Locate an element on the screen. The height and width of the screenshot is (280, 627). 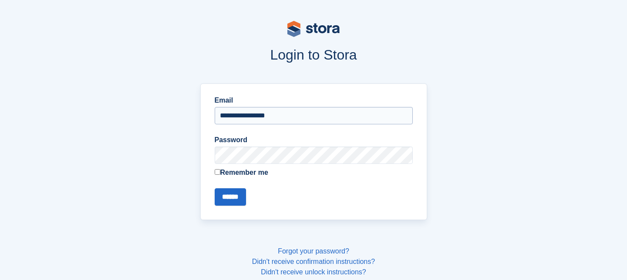
input: Remember me is located at coordinates (217, 172).